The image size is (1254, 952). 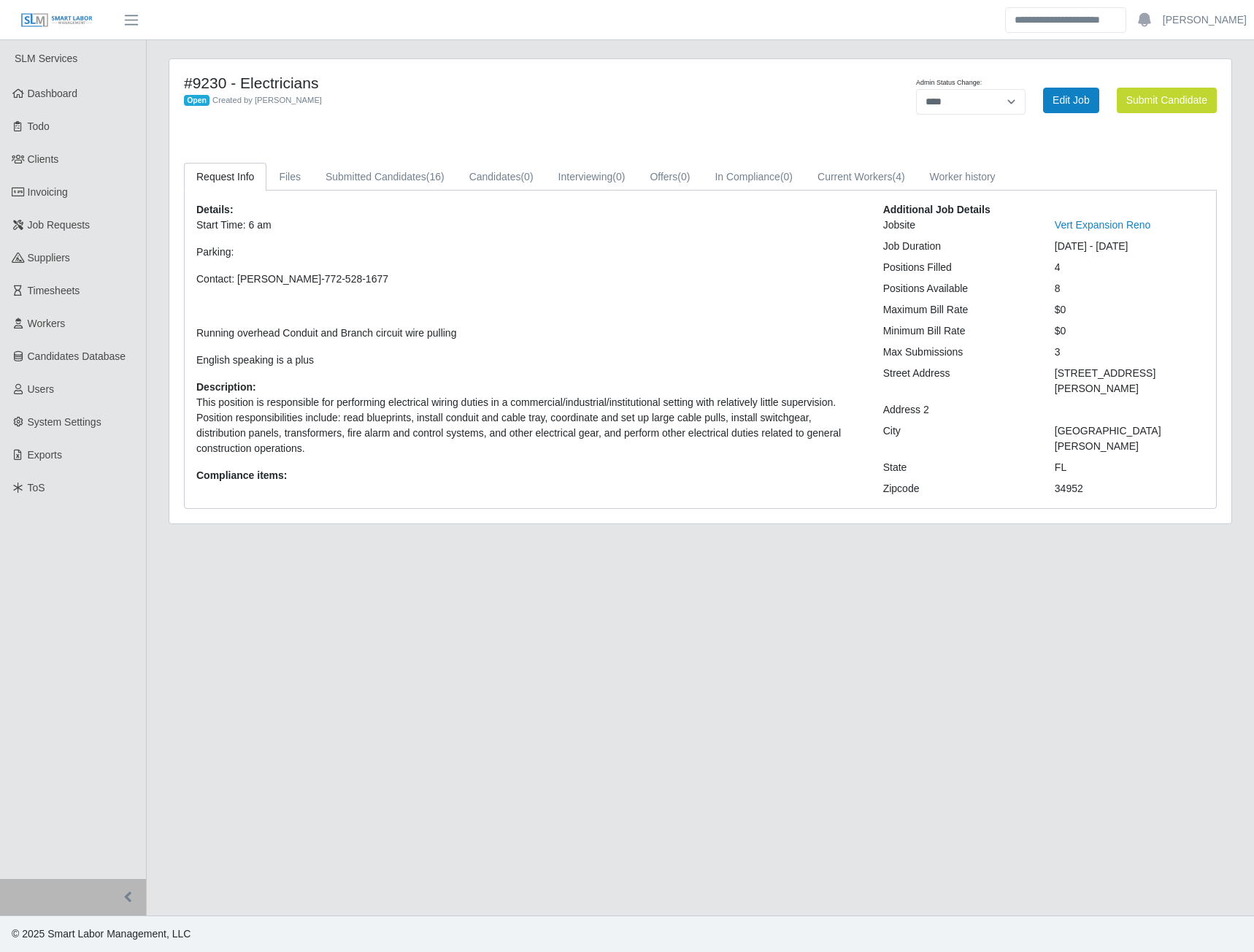 What do you see at coordinates (529, 425) in the screenshot?
I see `p: This position is responsible for performing electrical wiring duties in a commercial/industrial/i...` at bounding box center [529, 425].